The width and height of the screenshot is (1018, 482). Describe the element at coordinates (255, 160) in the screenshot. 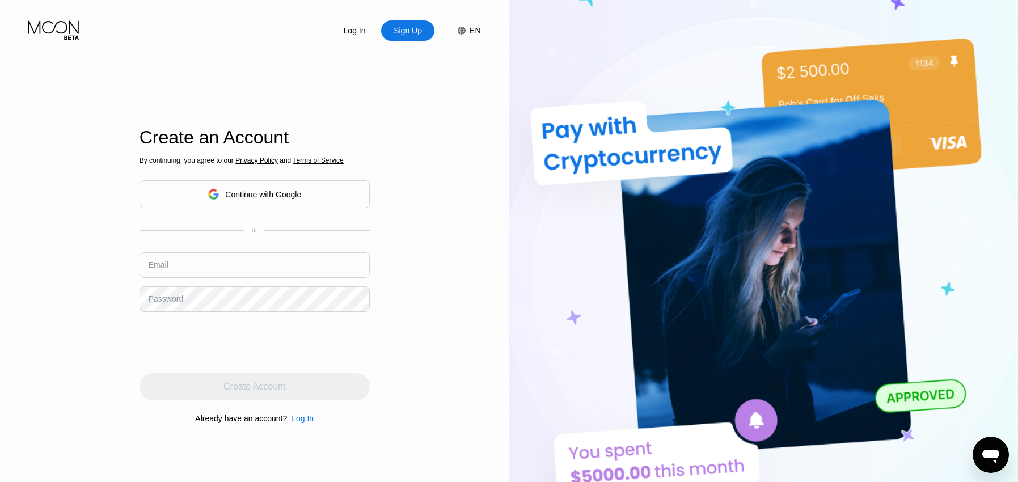

I see `div: By continuing, you agree to our` at that location.